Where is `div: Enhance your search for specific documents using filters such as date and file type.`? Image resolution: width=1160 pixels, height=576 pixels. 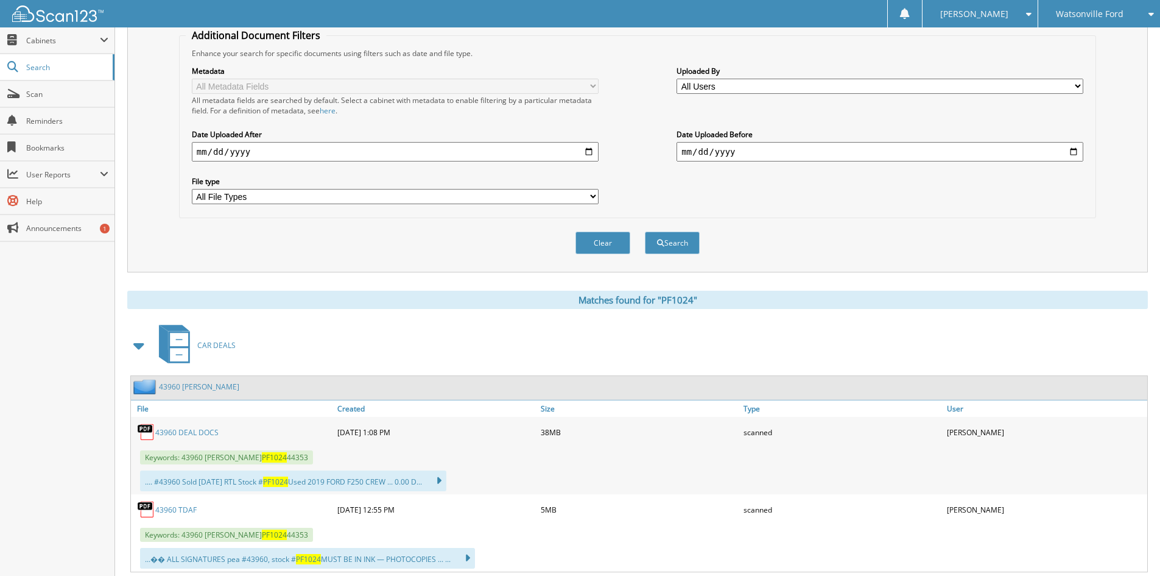
div: Enhance your search for specific documents using filters such as date and file type. is located at coordinates (638, 53).